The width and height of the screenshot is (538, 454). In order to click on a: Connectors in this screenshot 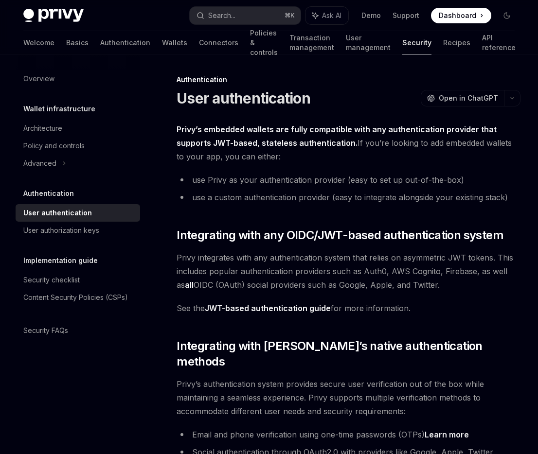, I will do `click(218, 43)`.